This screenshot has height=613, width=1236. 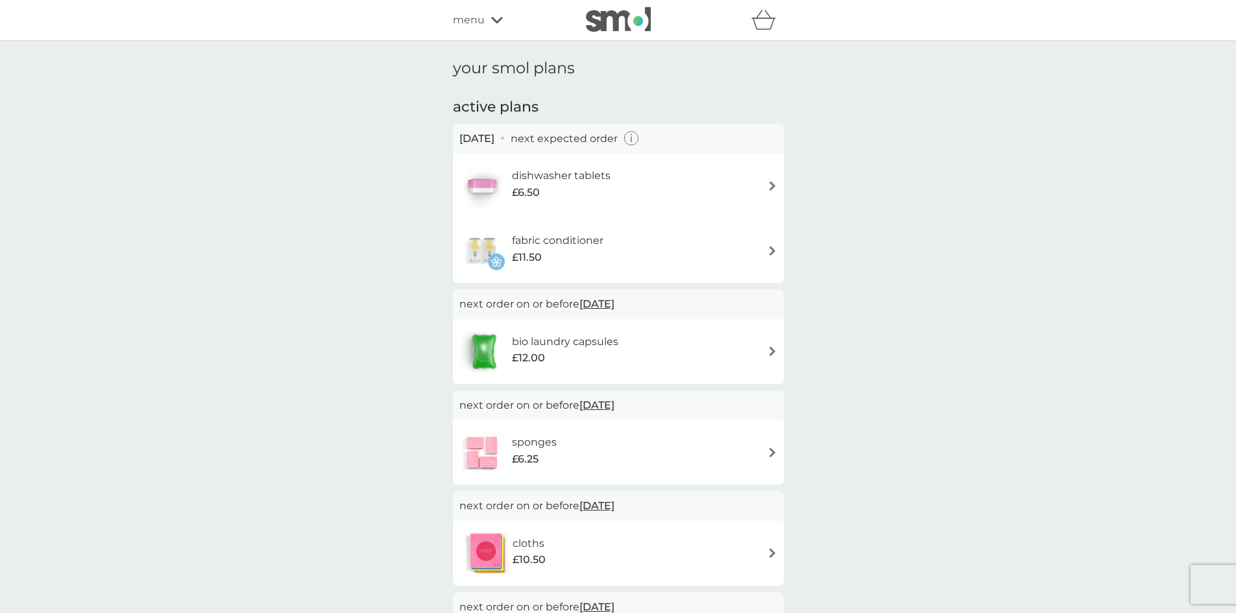 What do you see at coordinates (526, 193) in the screenshot?
I see `span: £6.50` at bounding box center [526, 193].